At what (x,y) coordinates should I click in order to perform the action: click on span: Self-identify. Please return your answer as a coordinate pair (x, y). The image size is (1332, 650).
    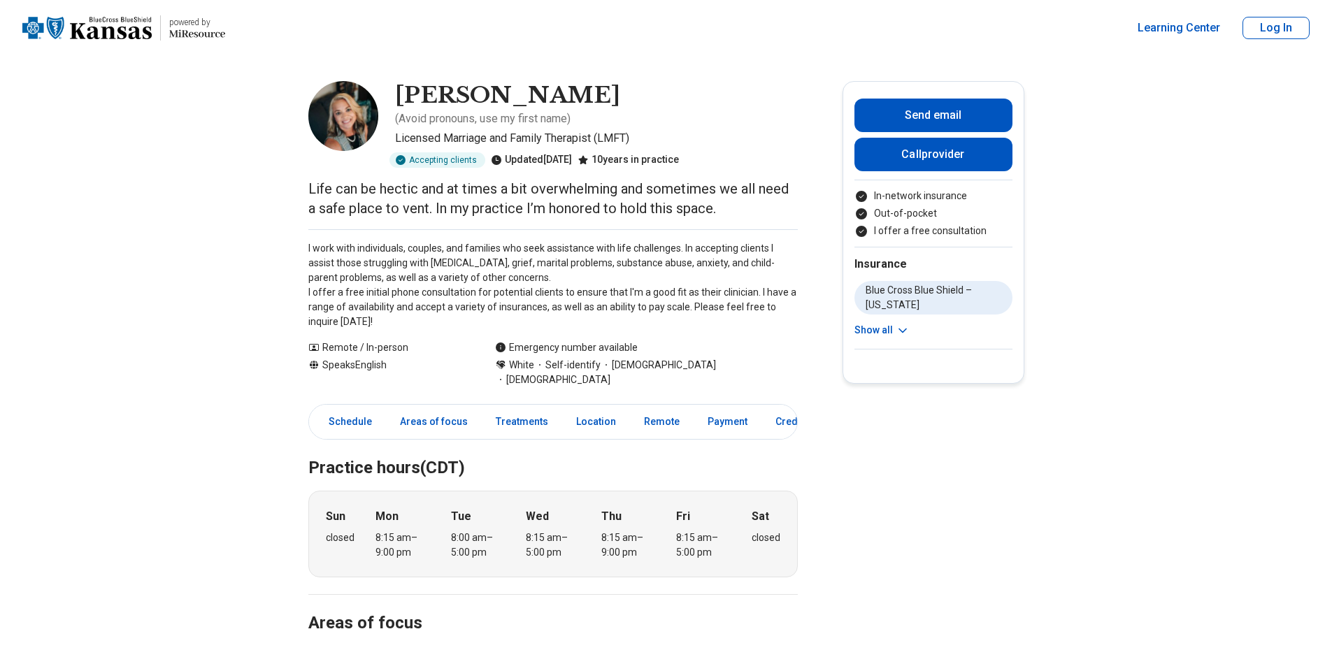
    Looking at the image, I should click on (567, 365).